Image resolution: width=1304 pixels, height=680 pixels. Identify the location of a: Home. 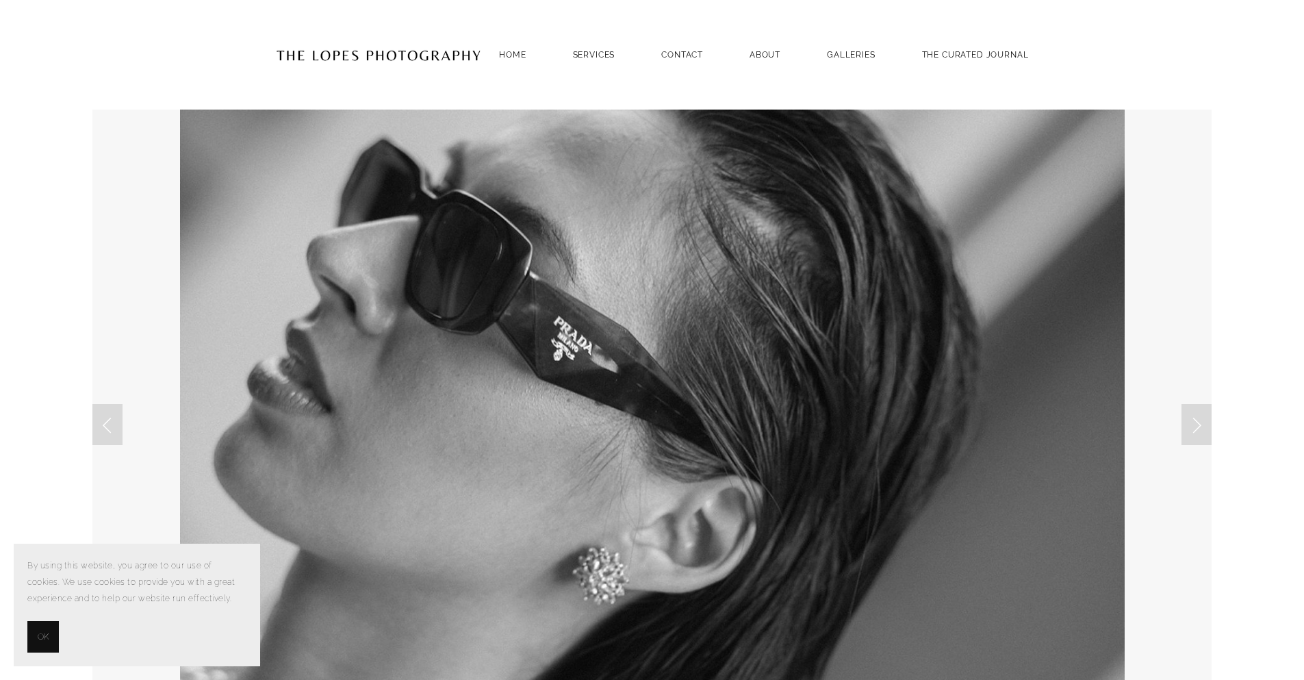
(512, 54).